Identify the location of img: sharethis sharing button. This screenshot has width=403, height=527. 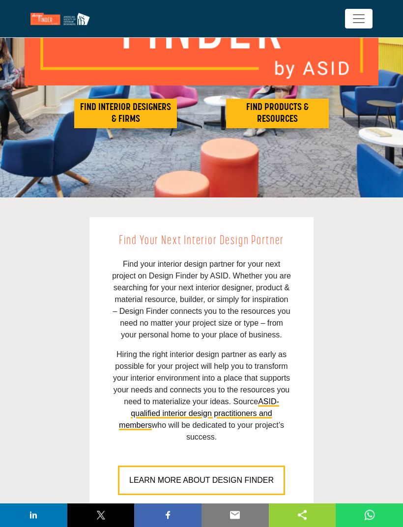
(302, 515).